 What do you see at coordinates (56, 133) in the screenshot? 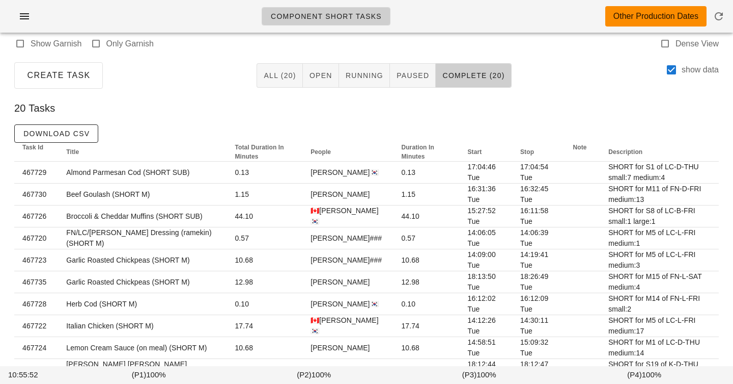
I see `span: Download CSV` at bounding box center [56, 133].